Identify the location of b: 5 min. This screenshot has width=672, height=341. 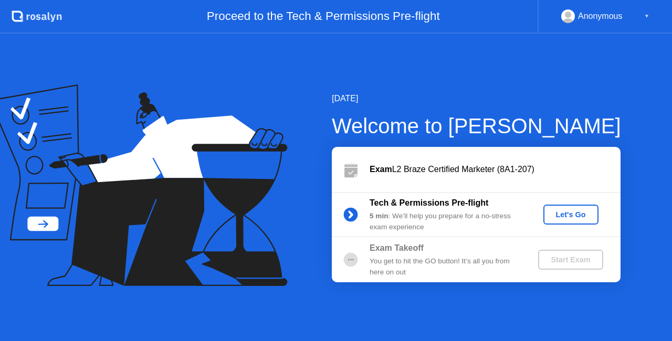
(379, 216).